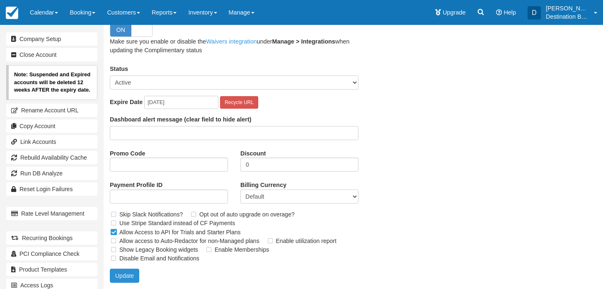  I want to click on span: Allow access to Auto-Redactor for non-Managed plans, so click(188, 240).